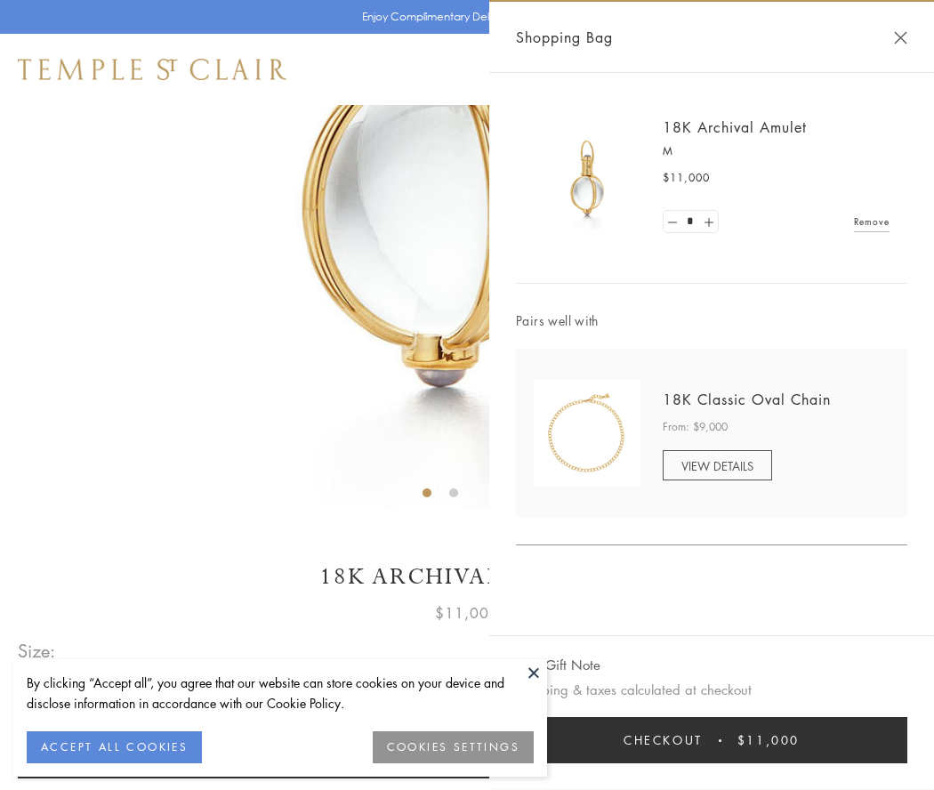 This screenshot has width=934, height=790. What do you see at coordinates (463, 17) in the screenshot?
I see `p: Enjoy Complimentary Delivery & Returns` at bounding box center [463, 17].